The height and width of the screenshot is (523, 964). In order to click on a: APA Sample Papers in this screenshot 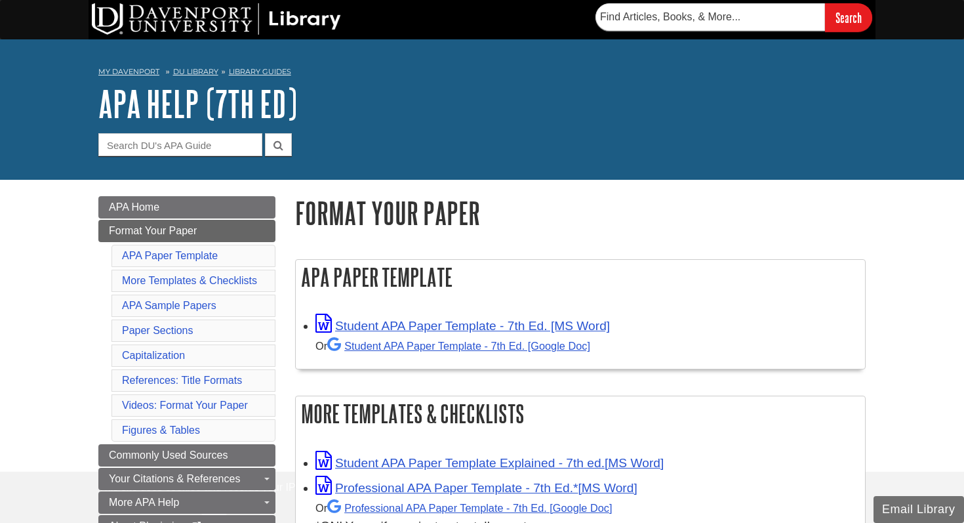, I will do `click(169, 305)`.